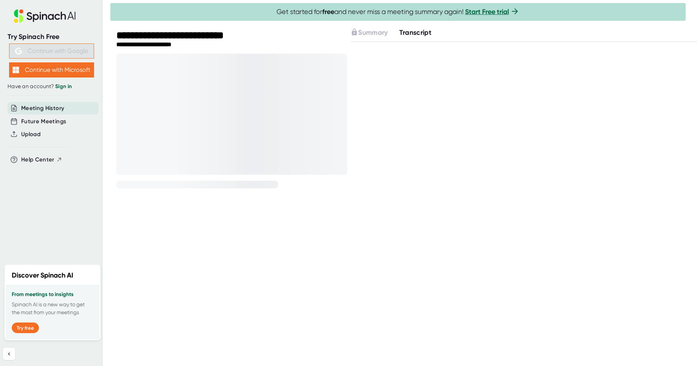  Describe the element at coordinates (42, 160) in the screenshot. I see `button: Help Center` at that location.